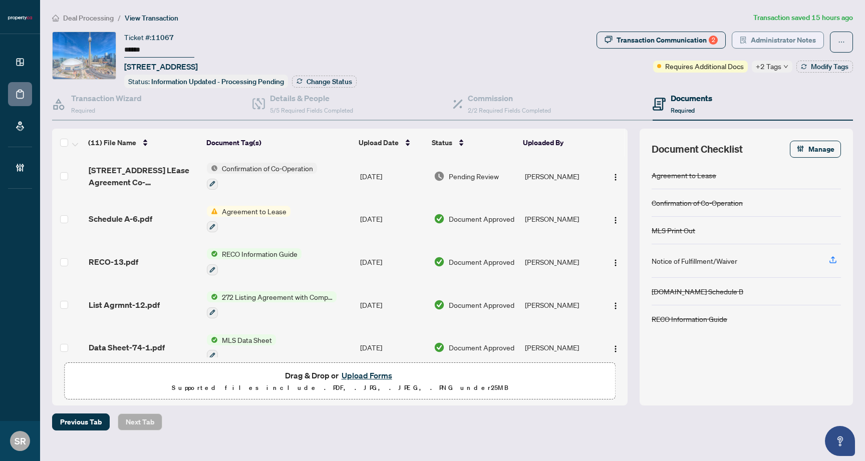 The image size is (865, 461). Describe the element at coordinates (697, 203) in the screenshot. I see `div: Confirmation of Co-Operation` at that location.